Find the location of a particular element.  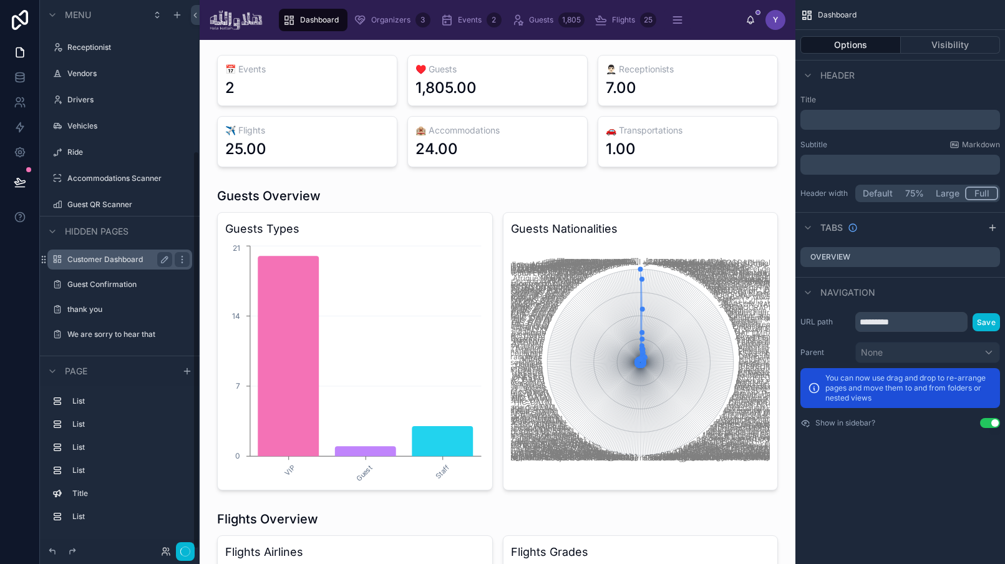

a: Vehicles is located at coordinates (128, 126).